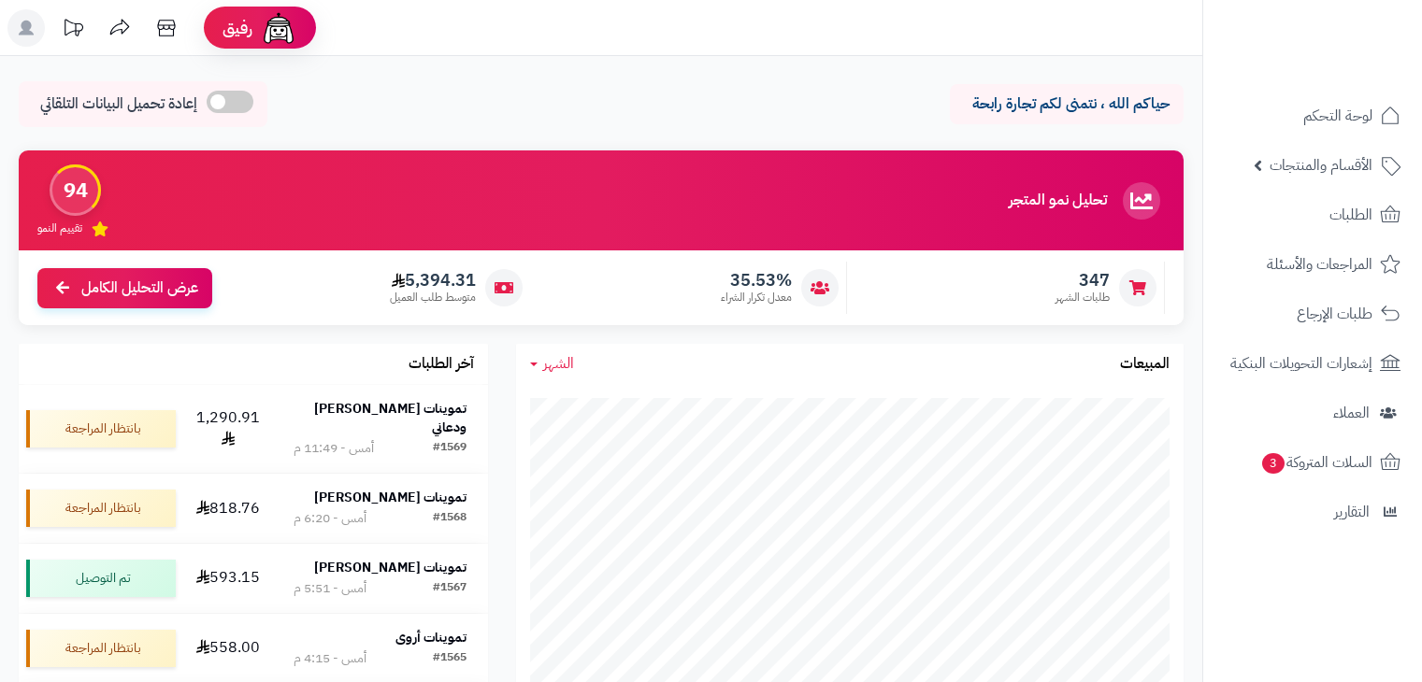 Image resolution: width=1422 pixels, height=682 pixels. I want to click on span: 35.53%, so click(756, 280).